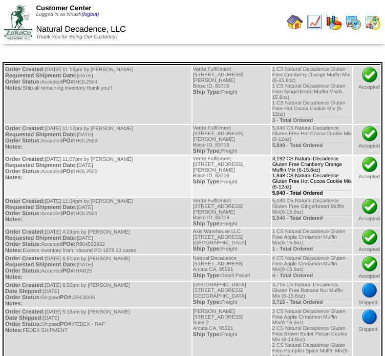 Image resolution: width=385 pixels, height=356 pixels. I want to click on div: 3,716 - Total Ordered, so click(312, 302).